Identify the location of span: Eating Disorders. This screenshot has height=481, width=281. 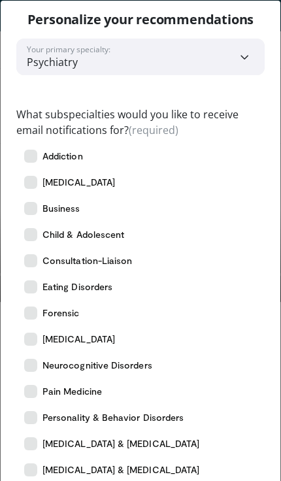
(77, 287).